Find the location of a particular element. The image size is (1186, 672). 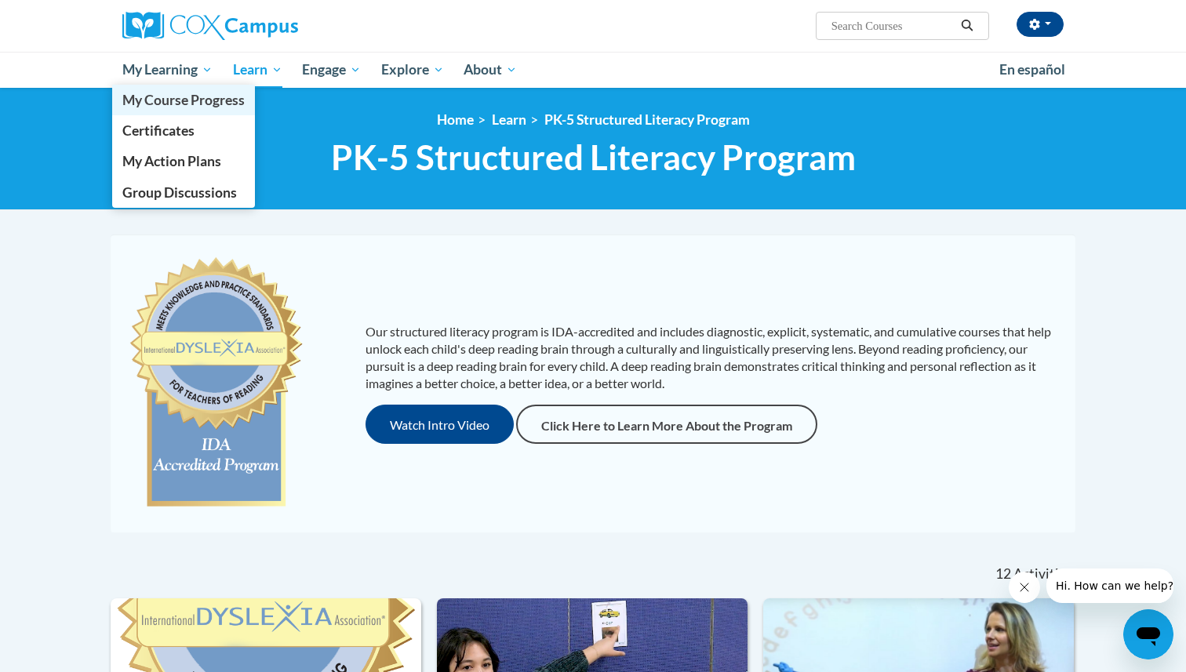

a: My Course Progress is located at coordinates (183, 100).